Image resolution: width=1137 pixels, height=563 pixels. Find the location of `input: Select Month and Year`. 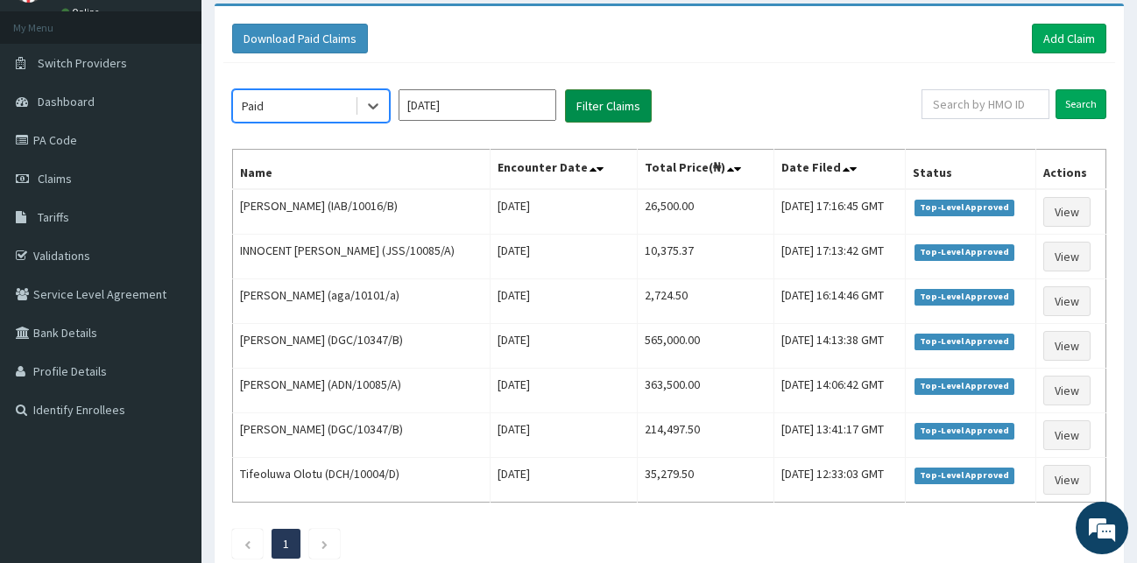

input: Select Month and Year is located at coordinates (477, 105).